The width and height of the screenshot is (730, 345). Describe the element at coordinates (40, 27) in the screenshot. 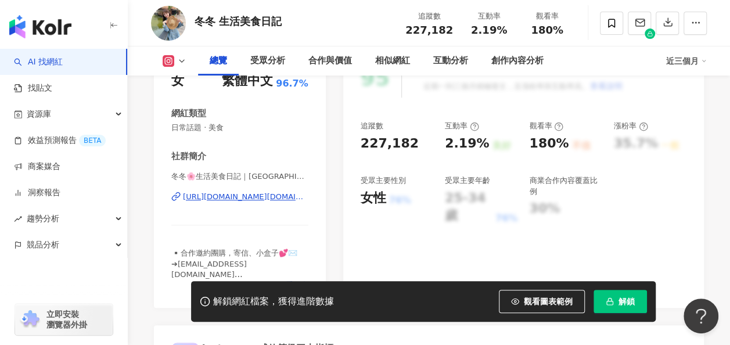

I see `img: logo` at that location.